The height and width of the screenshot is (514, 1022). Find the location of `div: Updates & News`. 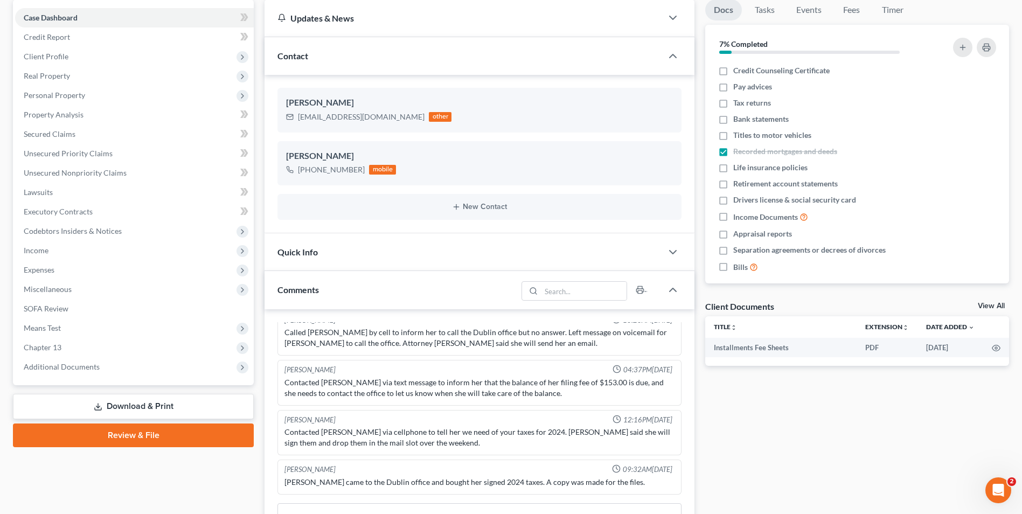

div: Updates & News is located at coordinates (464, 18).